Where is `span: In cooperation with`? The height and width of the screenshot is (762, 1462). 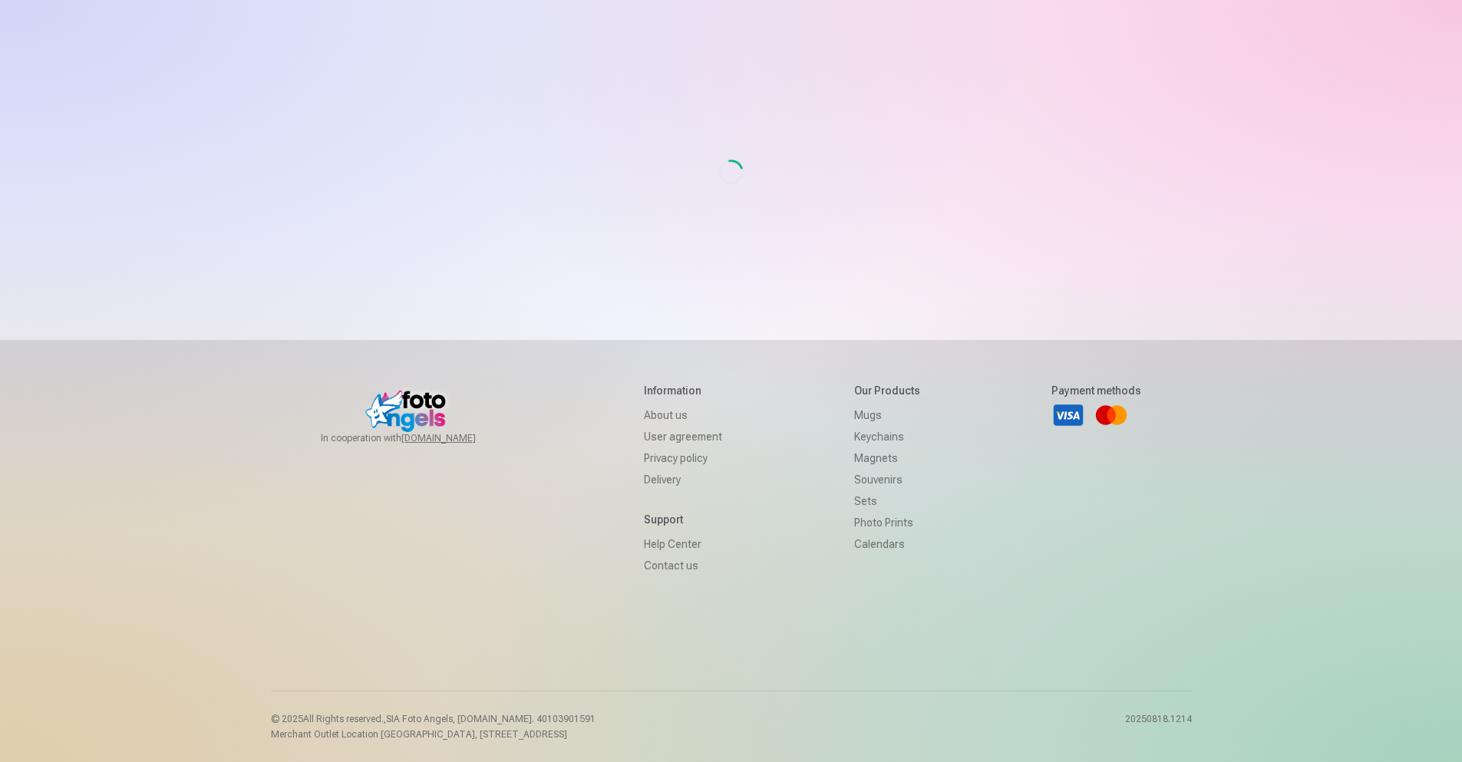
span: In cooperation with is located at coordinates (417, 438).